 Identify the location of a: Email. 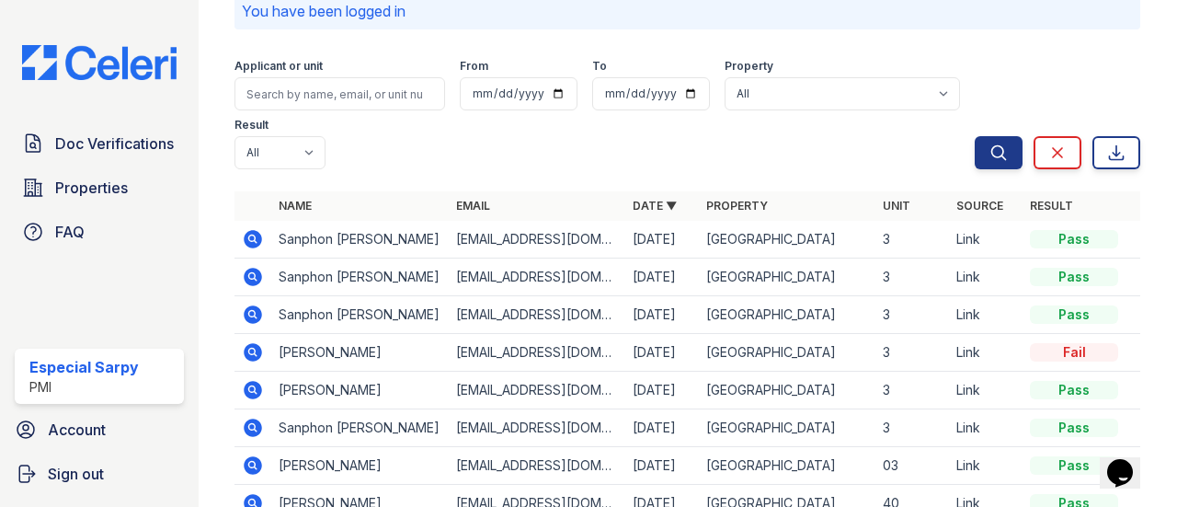
(473, 205).